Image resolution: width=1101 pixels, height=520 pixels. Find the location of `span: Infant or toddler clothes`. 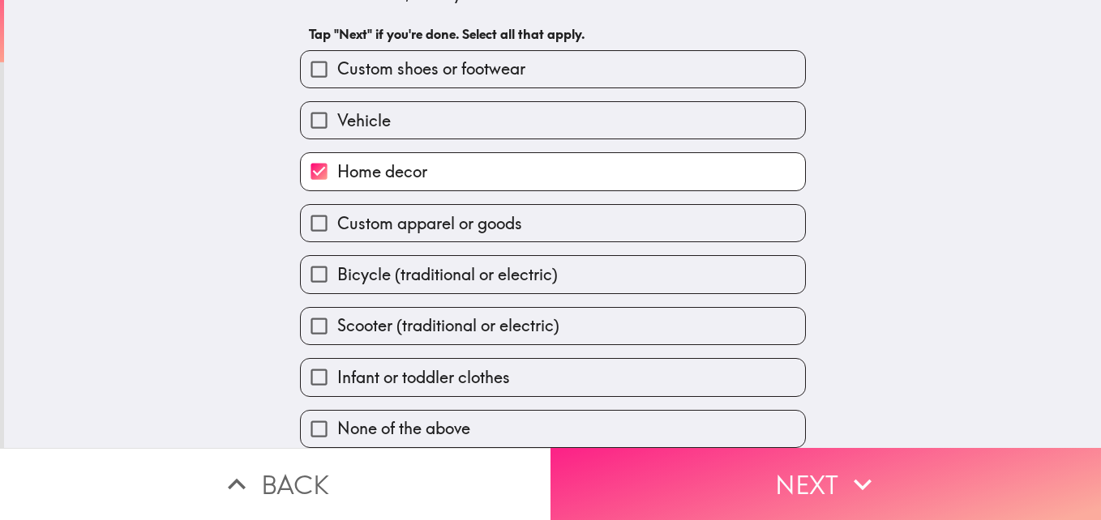

span: Infant or toddler clothes is located at coordinates (423, 378).